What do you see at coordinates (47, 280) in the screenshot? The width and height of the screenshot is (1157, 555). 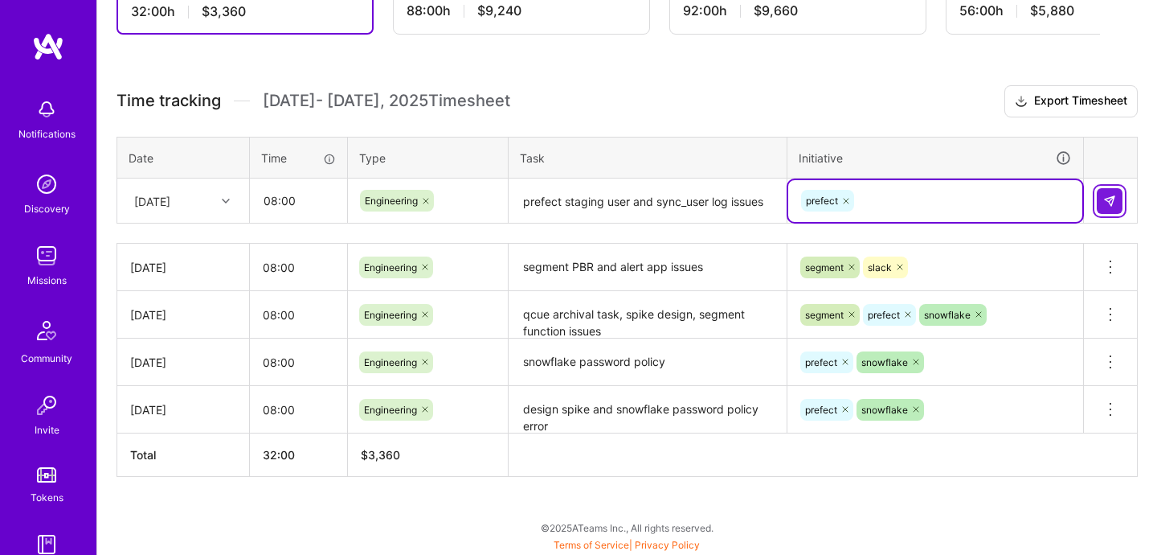 I see `div: Missions` at bounding box center [47, 280].